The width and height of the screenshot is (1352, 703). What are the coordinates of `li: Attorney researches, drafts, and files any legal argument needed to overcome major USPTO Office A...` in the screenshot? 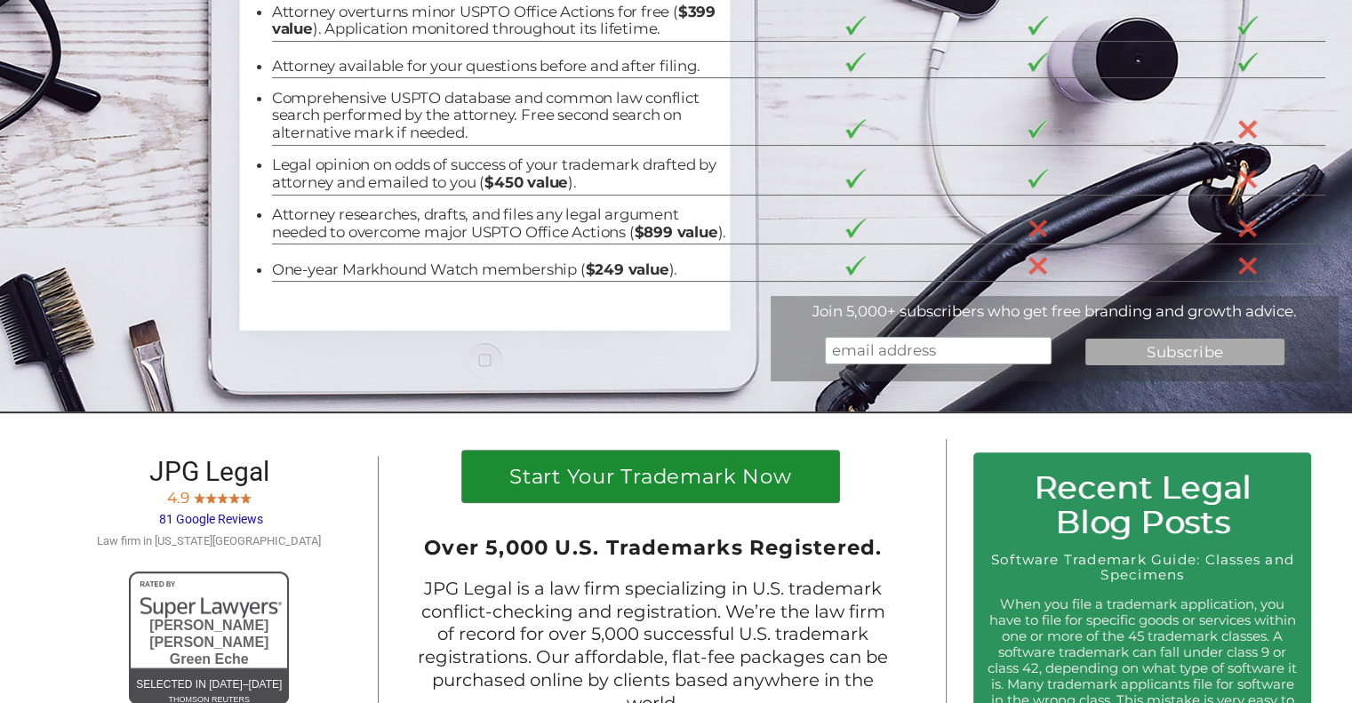 It's located at (500, 224).